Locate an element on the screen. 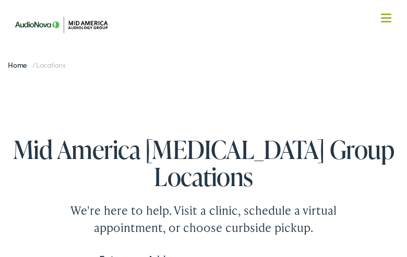 The image size is (407, 257). a: What We Offer is located at coordinates (208, 53).